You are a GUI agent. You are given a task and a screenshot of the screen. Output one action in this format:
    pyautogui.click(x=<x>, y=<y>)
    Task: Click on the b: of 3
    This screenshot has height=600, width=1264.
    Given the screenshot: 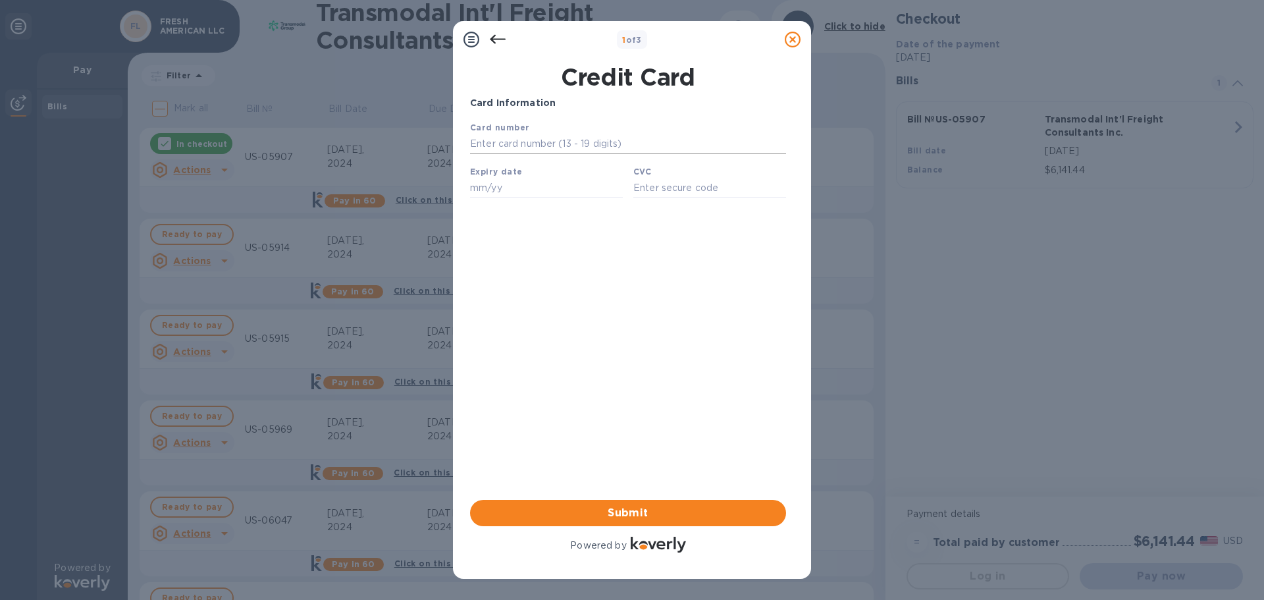 What is the action you would take?
    pyautogui.click(x=632, y=40)
    